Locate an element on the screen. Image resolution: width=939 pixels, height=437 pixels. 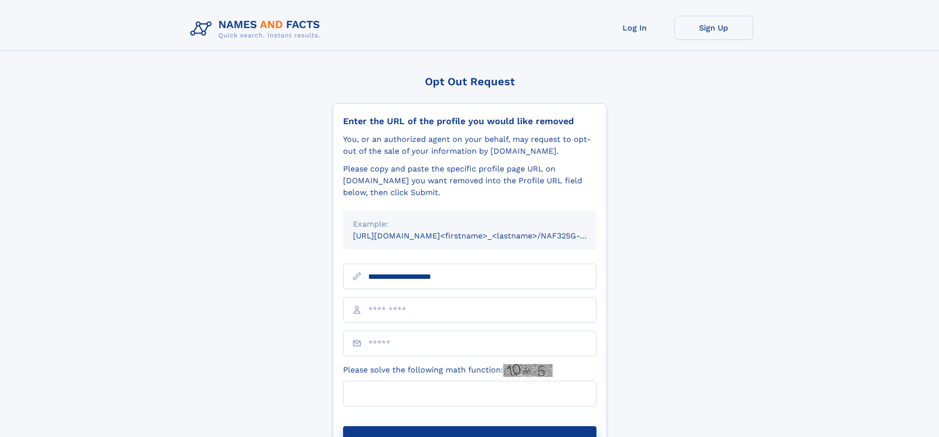
a: Sign Up is located at coordinates (714, 28).